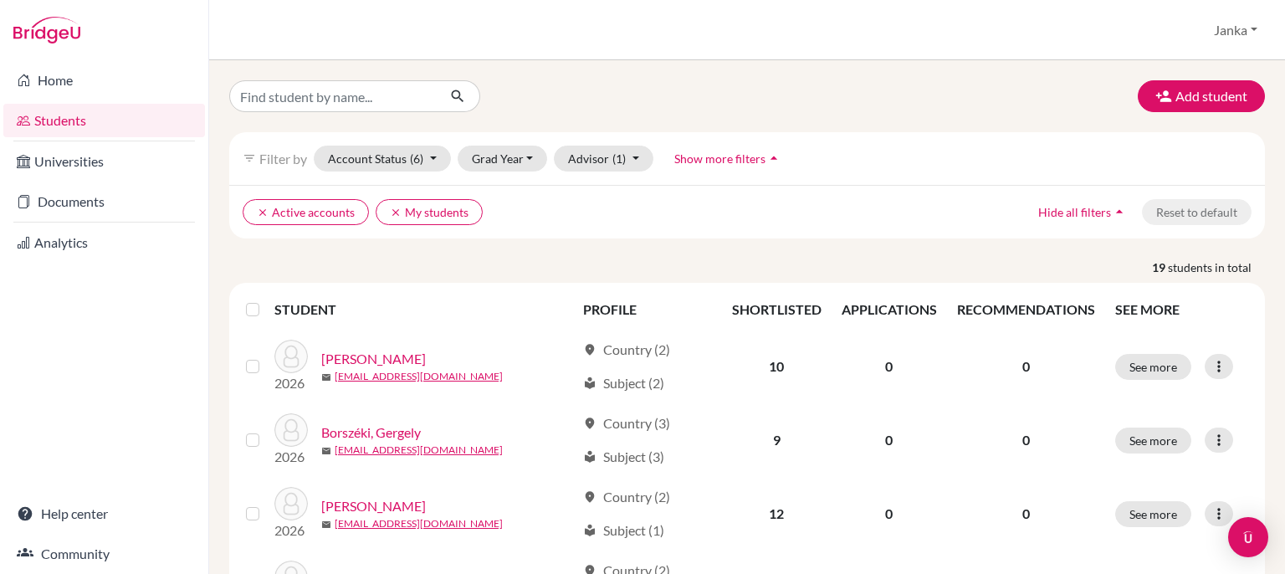  Describe the element at coordinates (429, 212) in the screenshot. I see `button: clearMy students` at that location.